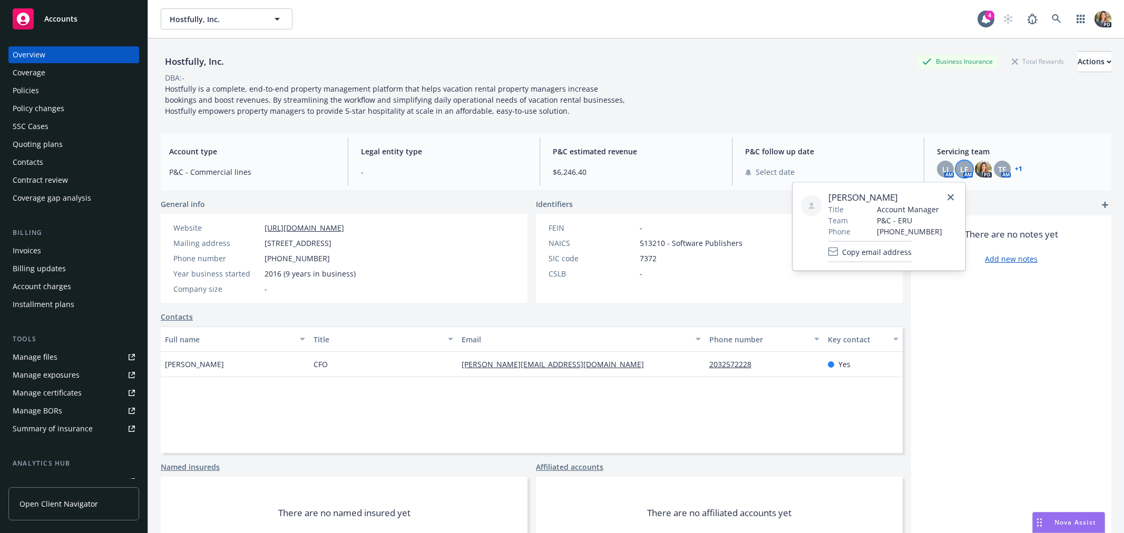 This screenshot has width=1124, height=533. Describe the element at coordinates (635, 172) in the screenshot. I see `span: $6,246.40` at that location.